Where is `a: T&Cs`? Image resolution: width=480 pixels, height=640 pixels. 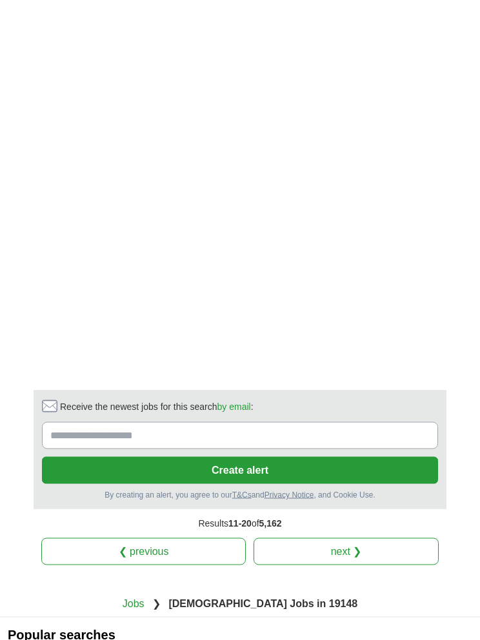
a: T&Cs is located at coordinates (242, 495).